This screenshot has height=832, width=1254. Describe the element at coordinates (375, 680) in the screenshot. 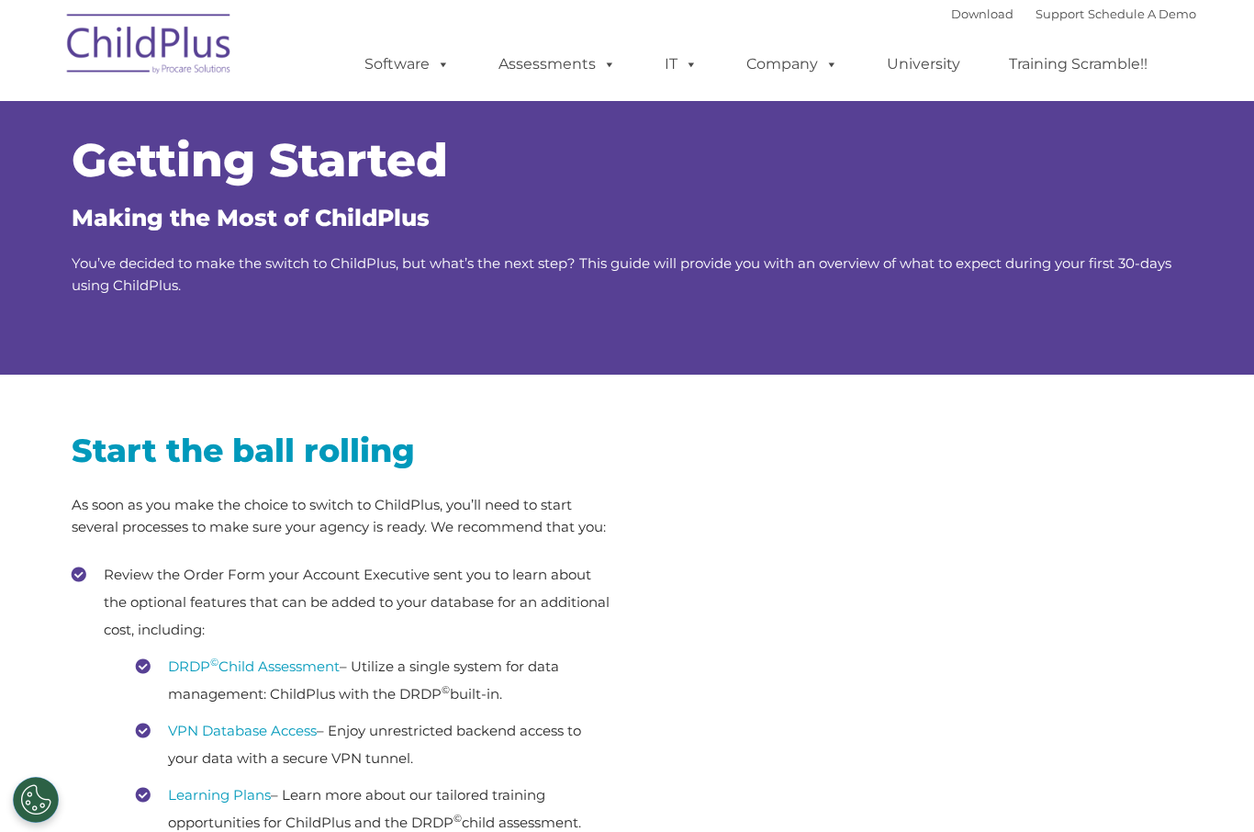

I see `li: – Utilize a single system for data management: ChildPlus with the DRDP built-in.` at that location.